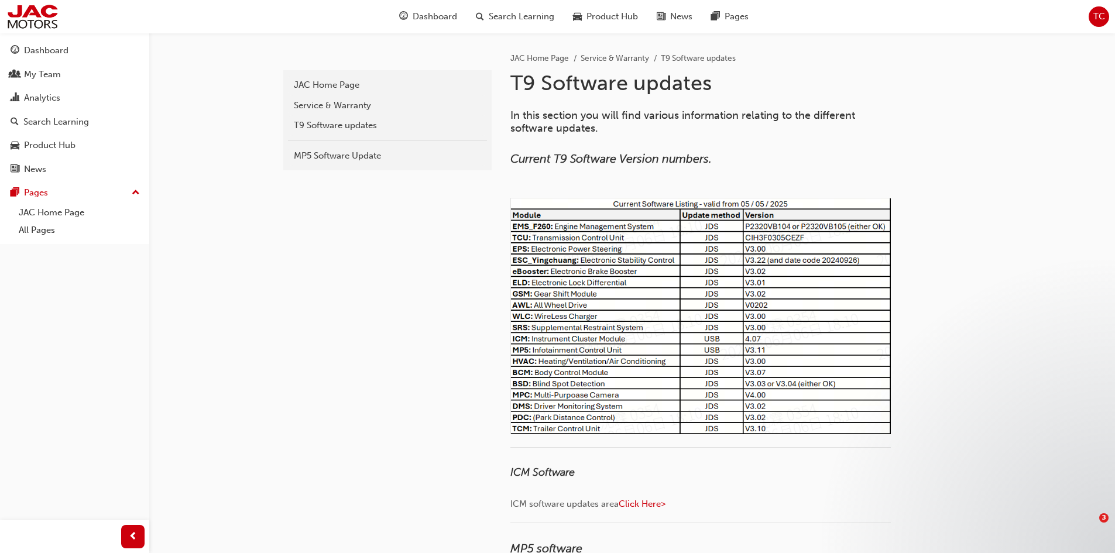 The width and height of the screenshot is (1115, 553). I want to click on a: Dashboard, so click(74, 50).